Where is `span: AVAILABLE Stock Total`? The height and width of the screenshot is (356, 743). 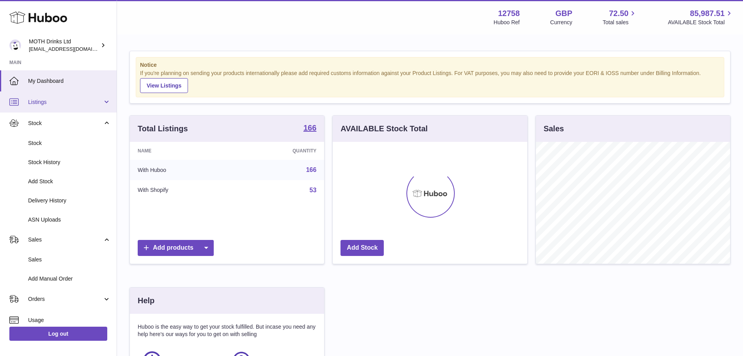 span: AVAILABLE Stock Total is located at coordinates (701, 22).